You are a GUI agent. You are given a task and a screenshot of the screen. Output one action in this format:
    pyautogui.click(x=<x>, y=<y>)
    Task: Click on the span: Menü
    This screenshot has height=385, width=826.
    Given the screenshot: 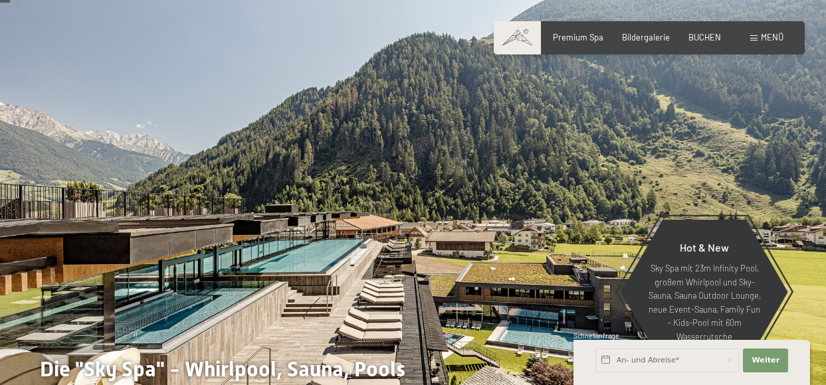 What is the action you would take?
    pyautogui.click(x=772, y=37)
    